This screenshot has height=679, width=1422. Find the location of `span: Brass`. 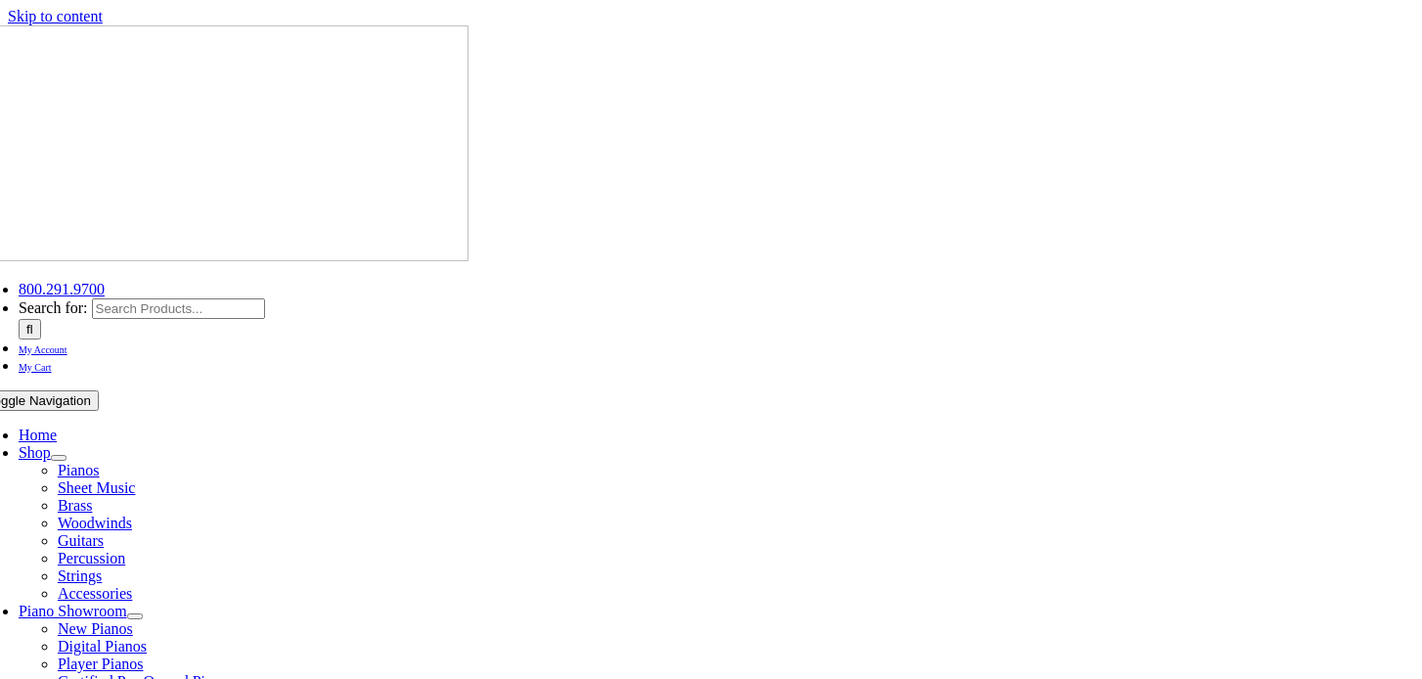

span: Brass is located at coordinates (75, 505).